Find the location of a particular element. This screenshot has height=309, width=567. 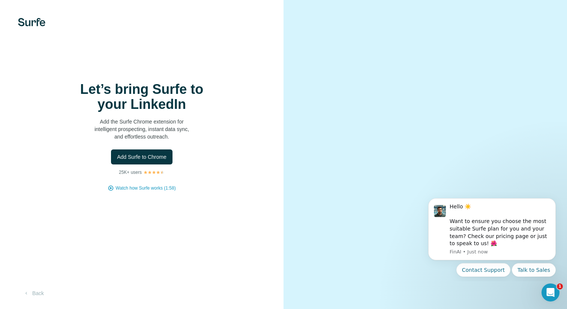

button: Watch how Surfe works (1:58) is located at coordinates (146, 188).